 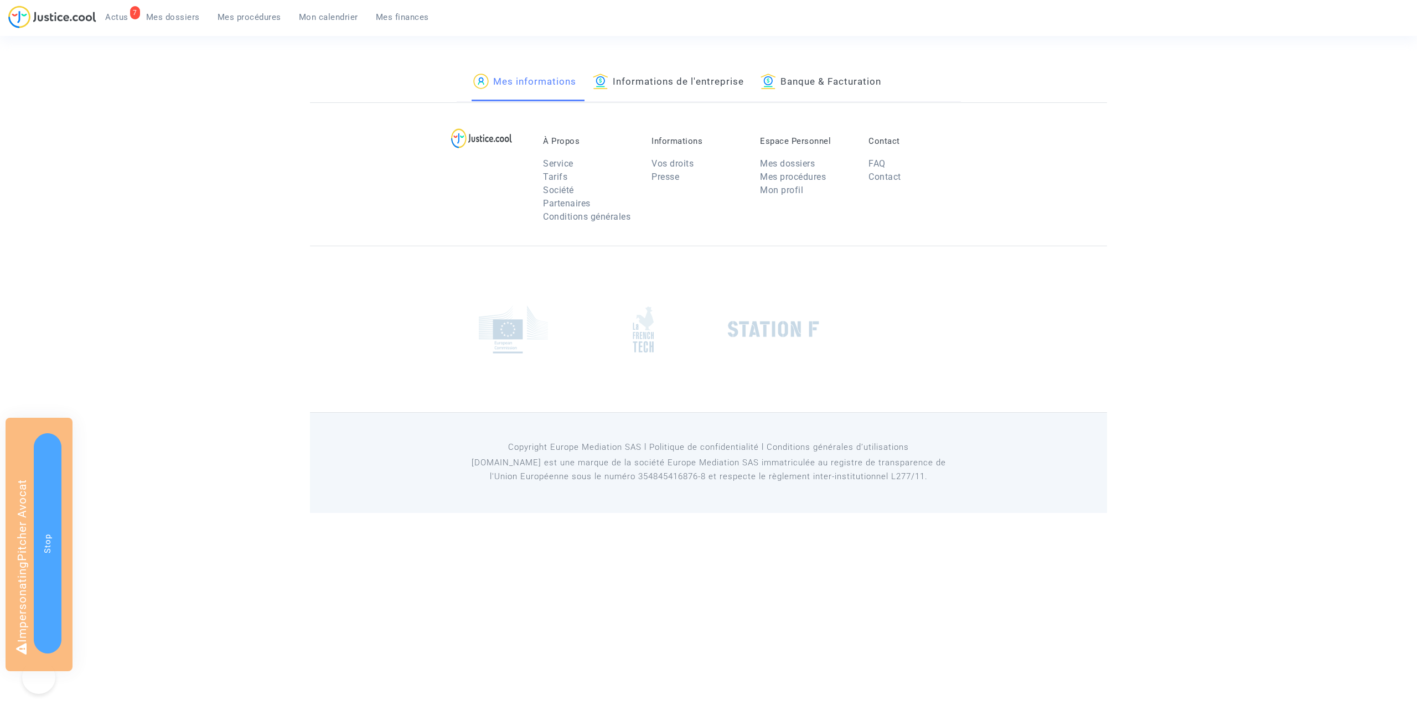 I want to click on a: Contact, so click(x=885, y=177).